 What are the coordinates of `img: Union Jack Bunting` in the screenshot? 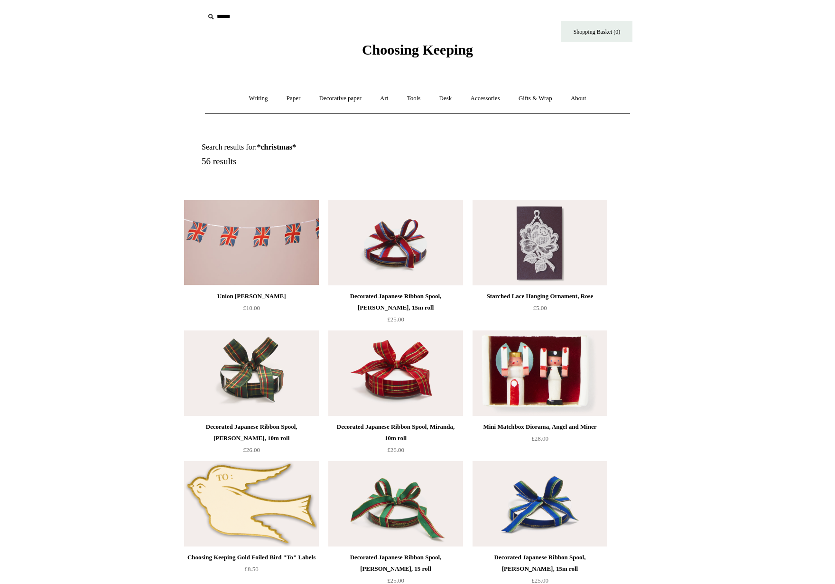 It's located at (252, 243).